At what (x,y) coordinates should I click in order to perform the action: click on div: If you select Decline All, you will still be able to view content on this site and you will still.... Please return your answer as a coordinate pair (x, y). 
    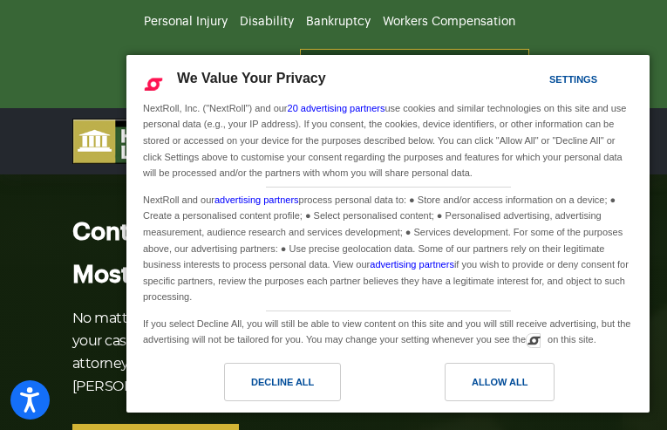
    Looking at the image, I should click on (388, 330).